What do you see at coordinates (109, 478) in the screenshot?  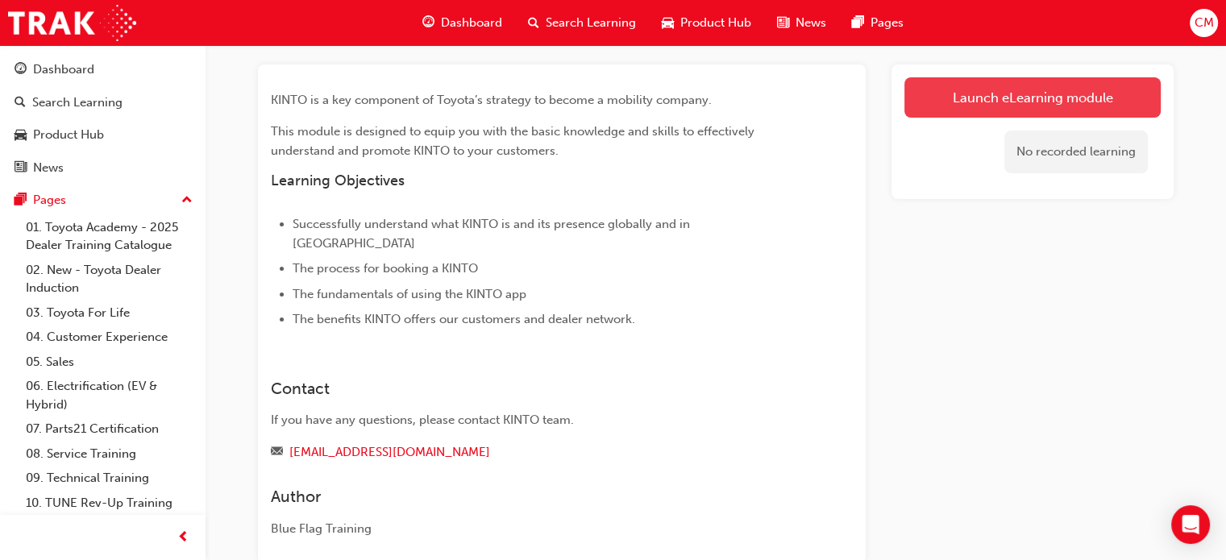 I see `a: 09. Technical Training` at bounding box center [109, 478].